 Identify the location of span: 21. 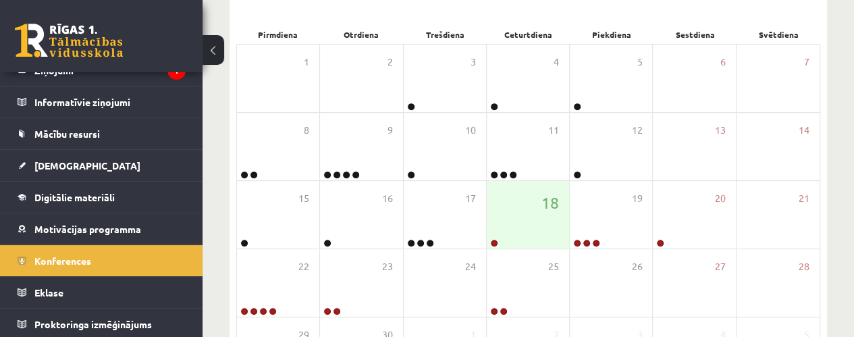
(804, 199).